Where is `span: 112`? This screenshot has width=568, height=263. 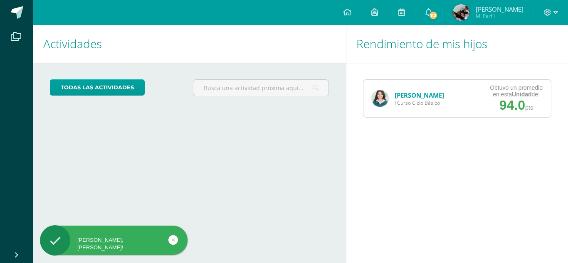 span: 112 is located at coordinates (433, 15).